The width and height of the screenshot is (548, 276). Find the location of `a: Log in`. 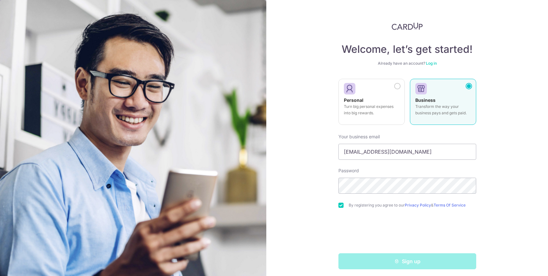

a: Log in is located at coordinates (432, 63).